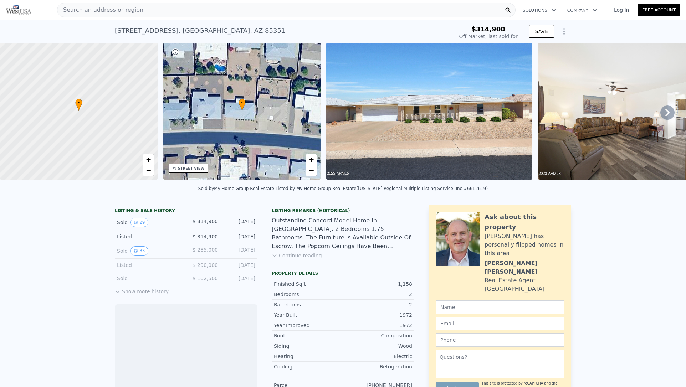 This screenshot has height=387, width=686. Describe the element at coordinates (378, 357) in the screenshot. I see `div: Electric` at that location.